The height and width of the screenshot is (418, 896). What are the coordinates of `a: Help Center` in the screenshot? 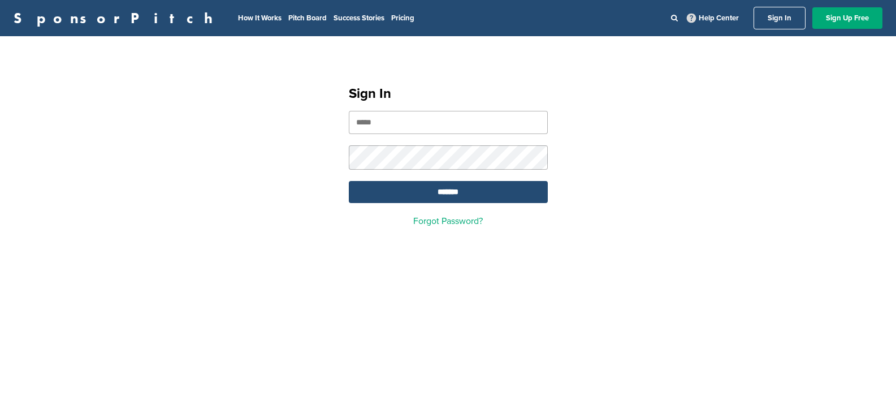 It's located at (713, 18).